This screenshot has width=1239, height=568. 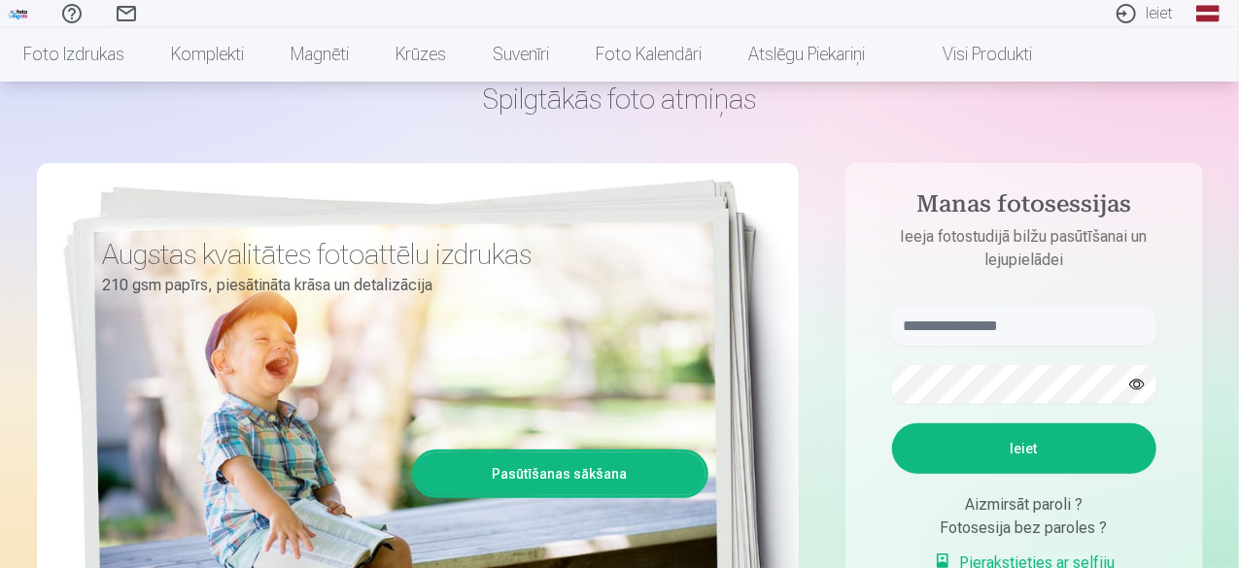 I want to click on p: Ieeja fotostudijā bilžu pasūtīšanai un lejupielādei, so click(x=1024, y=249).